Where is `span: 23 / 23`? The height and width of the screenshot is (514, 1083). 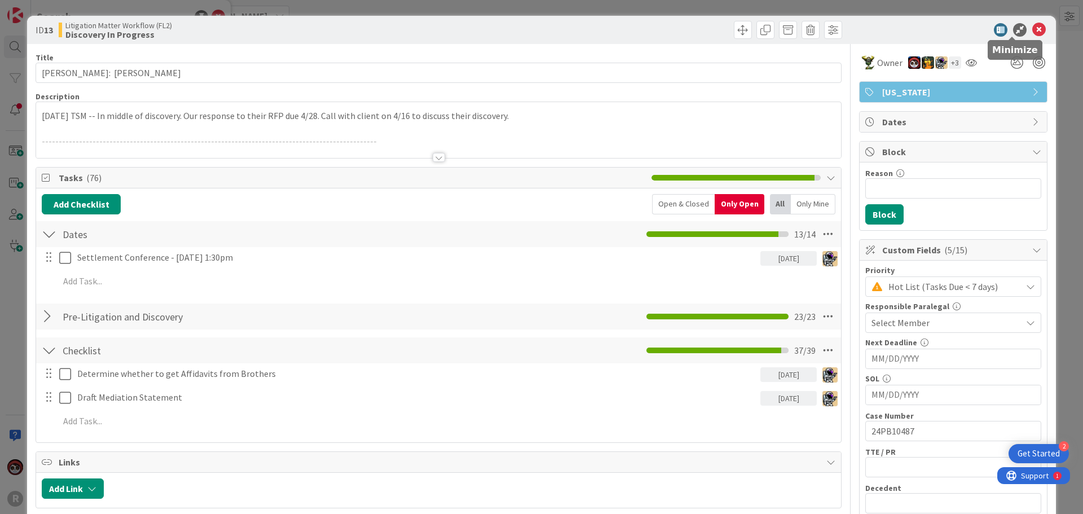 span: 23 / 23 is located at coordinates (805, 317).